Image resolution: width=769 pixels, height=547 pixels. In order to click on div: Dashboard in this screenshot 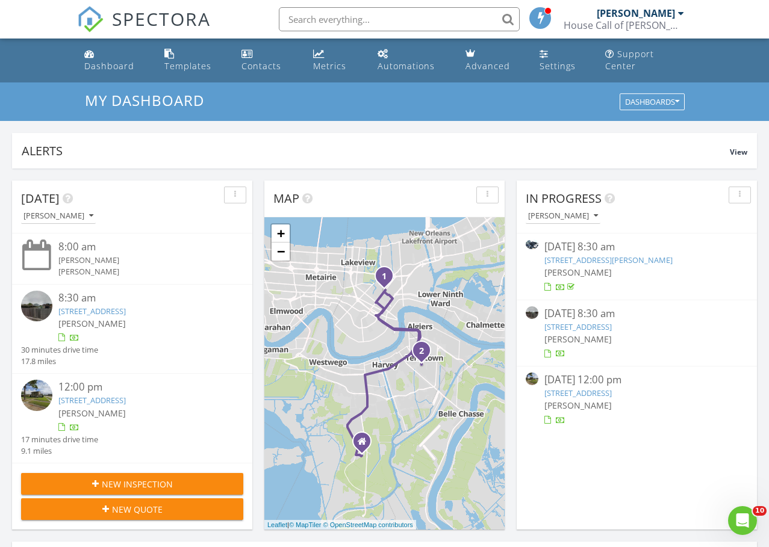, I will do `click(109, 66)`.